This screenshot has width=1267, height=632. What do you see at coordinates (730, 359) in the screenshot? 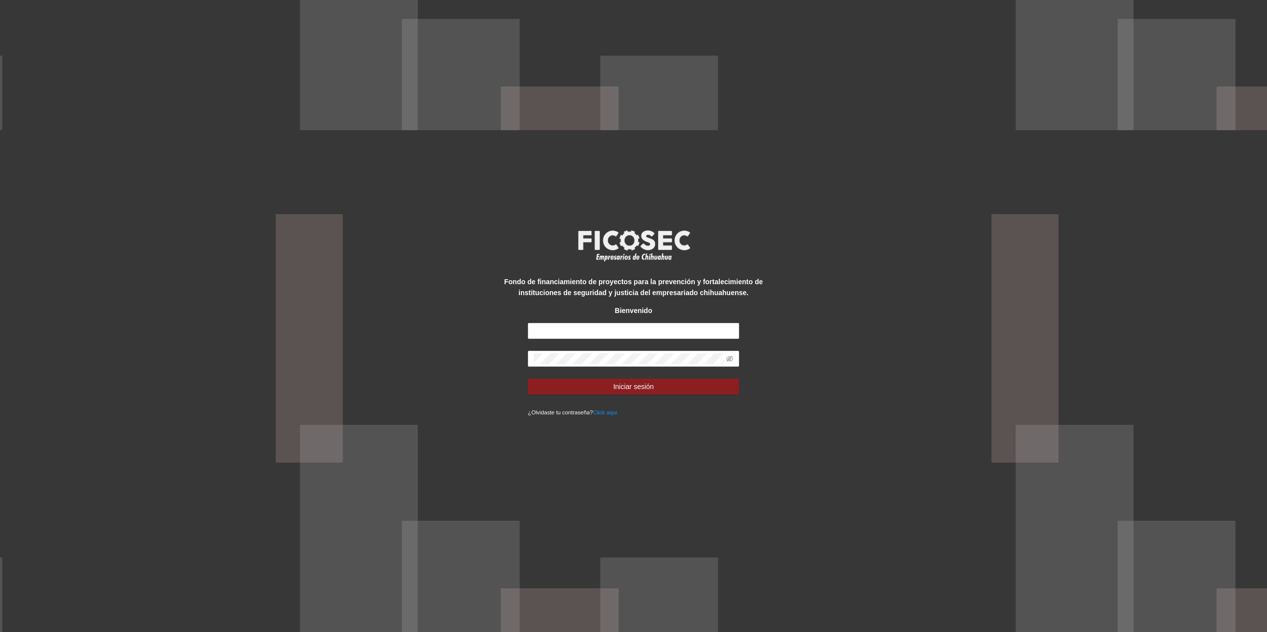
I see `span: eye-invisible` at bounding box center [730, 359].